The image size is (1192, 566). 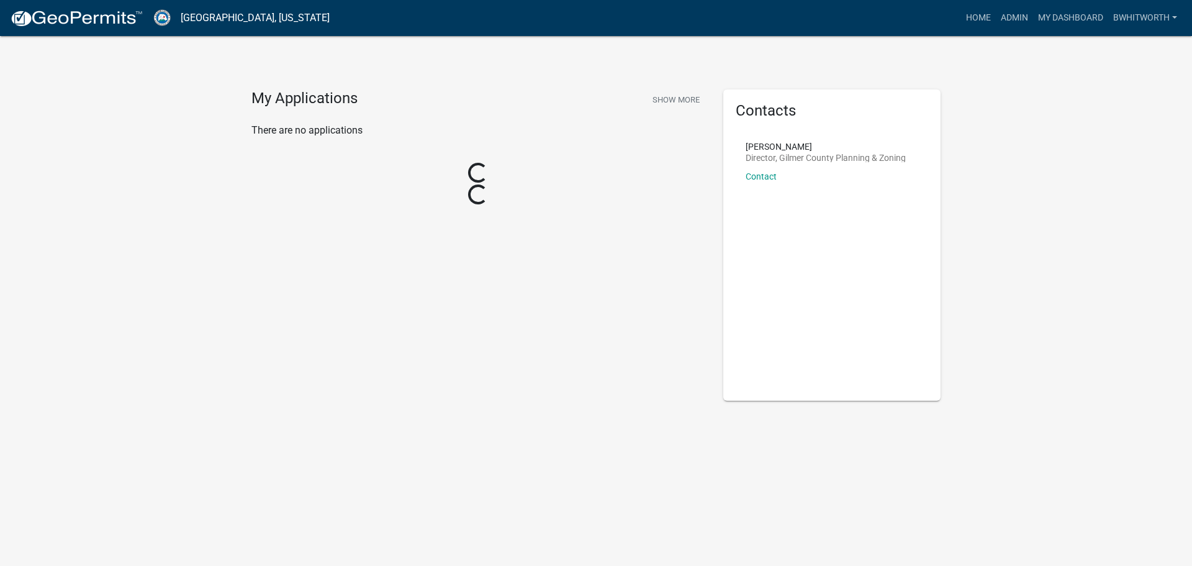 I want to click on h5: Contacts, so click(x=832, y=110).